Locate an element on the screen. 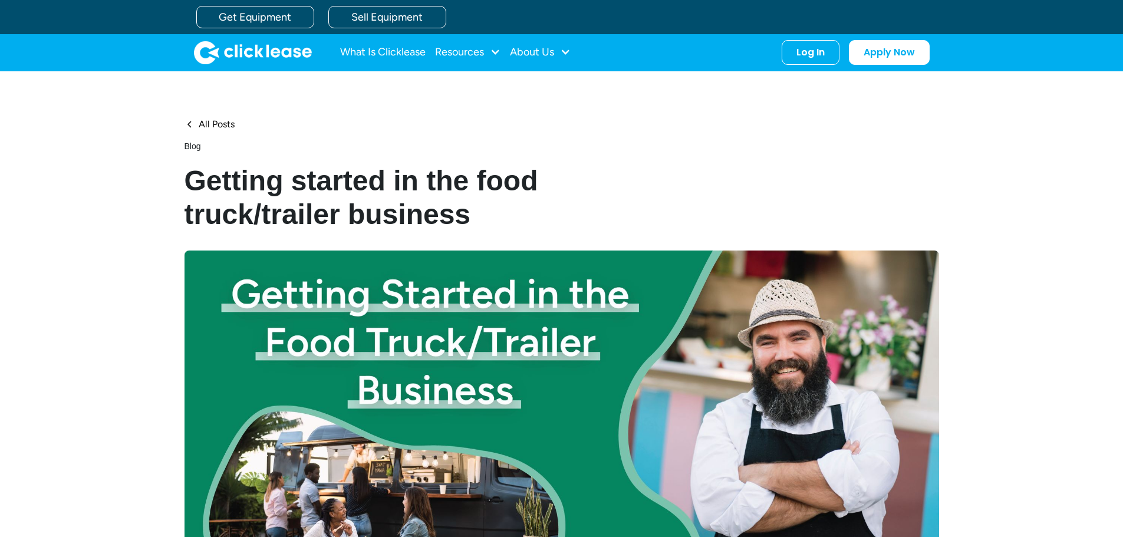 Image resolution: width=1123 pixels, height=537 pixels. div: Log In is located at coordinates (811, 52).